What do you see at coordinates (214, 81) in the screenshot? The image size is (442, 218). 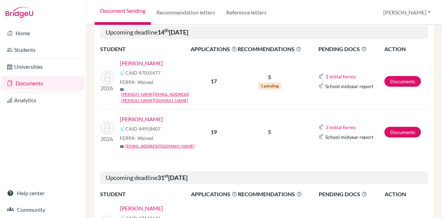 I see `b: 17` at bounding box center [214, 81].